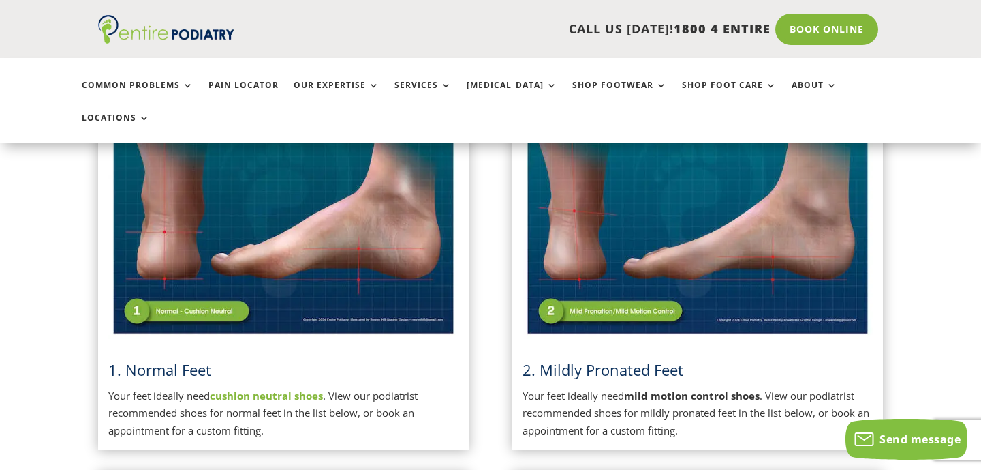 This screenshot has height=470, width=981. What do you see at coordinates (920, 439) in the screenshot?
I see `span: Send message` at bounding box center [920, 439].